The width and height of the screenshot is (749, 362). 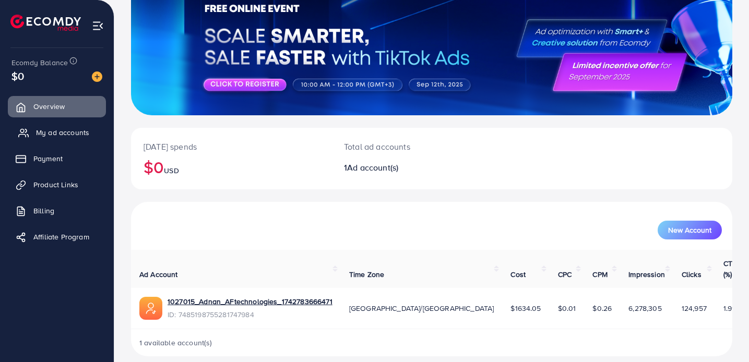 I want to click on span: $0, so click(x=18, y=76).